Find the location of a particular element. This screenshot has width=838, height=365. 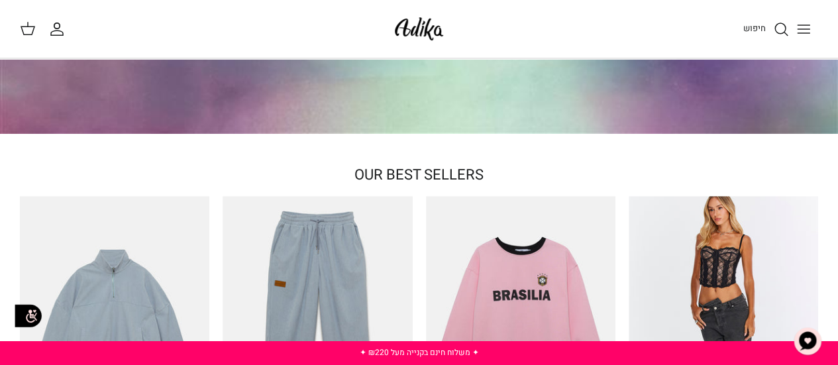

a: Adika IL is located at coordinates (419, 28).